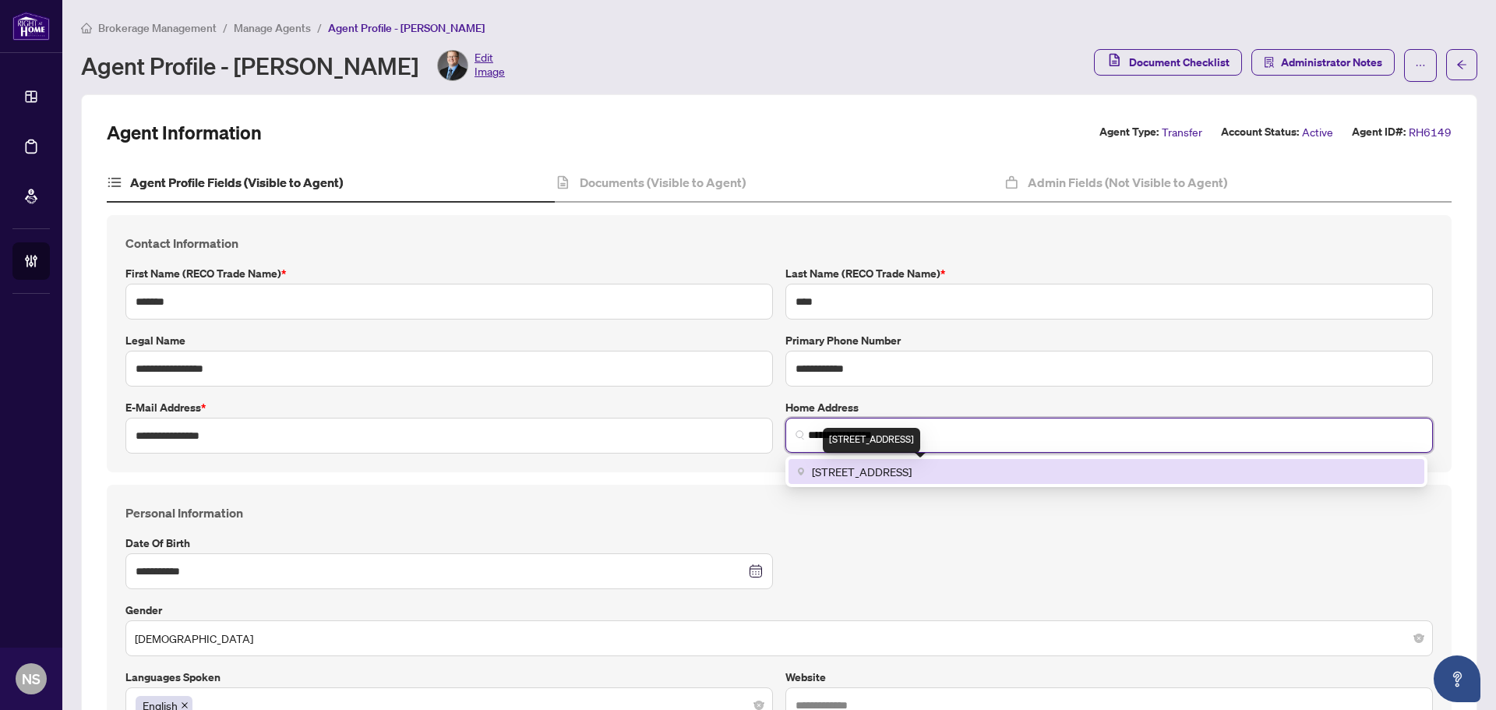  I want to click on button: Document Checklist, so click(1168, 62).